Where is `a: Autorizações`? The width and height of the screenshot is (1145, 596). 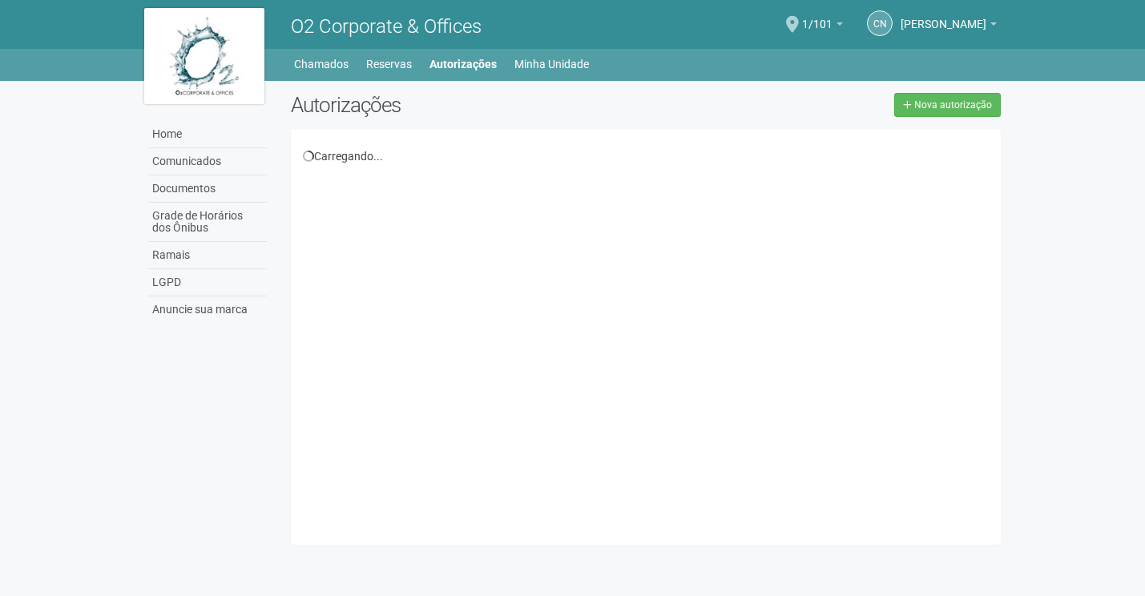 a: Autorizações is located at coordinates (463, 64).